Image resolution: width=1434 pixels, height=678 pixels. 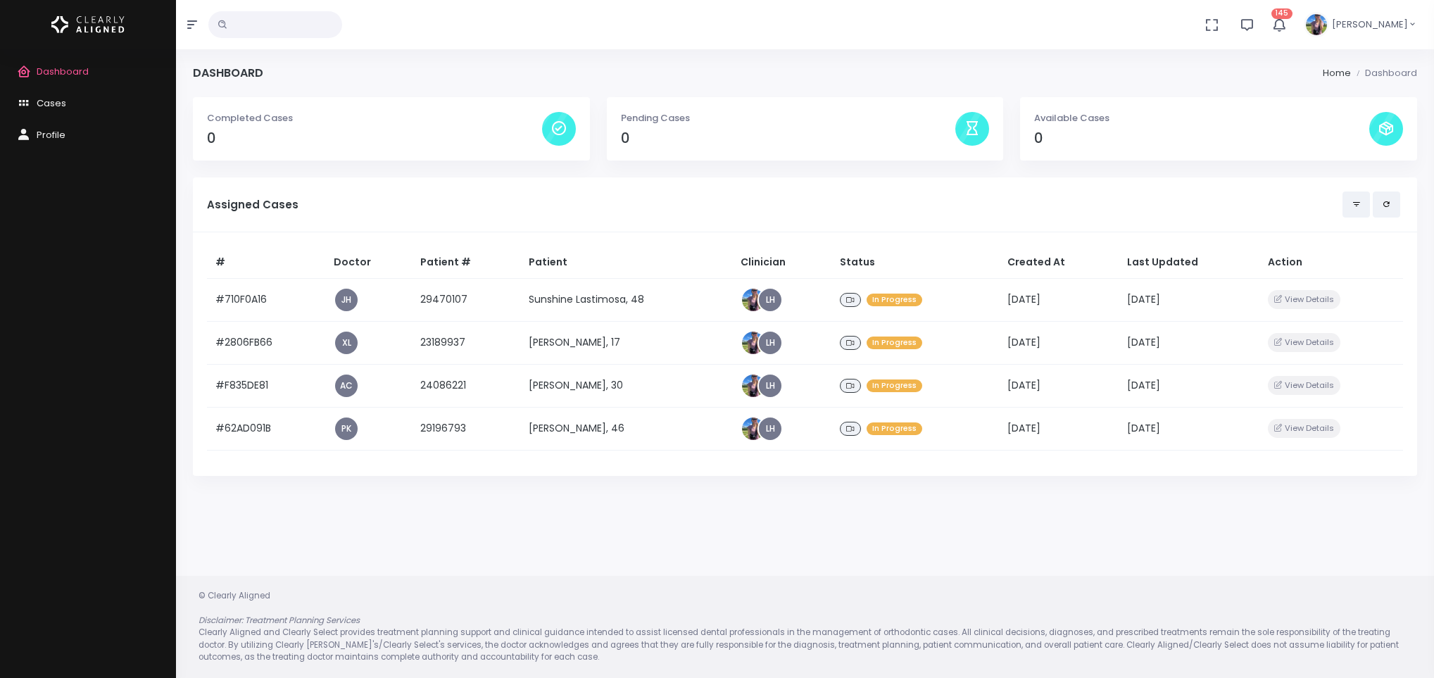 I want to click on img: Header Avatar, so click(x=1317, y=25).